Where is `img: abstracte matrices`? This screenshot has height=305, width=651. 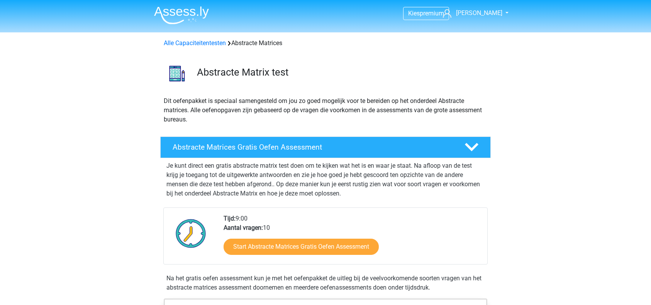 img: abstracte matrices is located at coordinates (177, 73).